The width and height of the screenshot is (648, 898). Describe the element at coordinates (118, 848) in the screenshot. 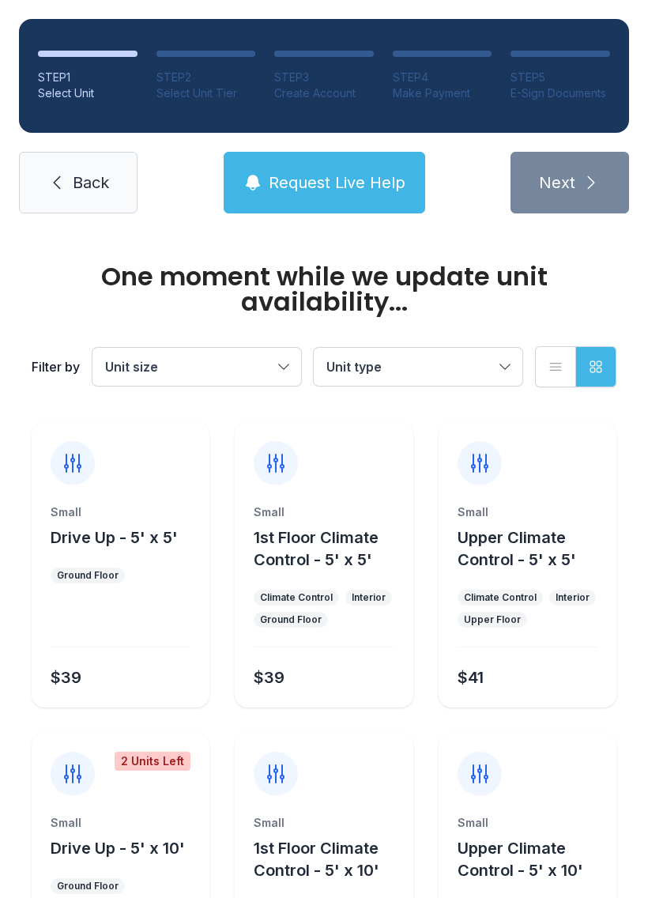

I see `button: Drive Up - 5' x 10'` at that location.